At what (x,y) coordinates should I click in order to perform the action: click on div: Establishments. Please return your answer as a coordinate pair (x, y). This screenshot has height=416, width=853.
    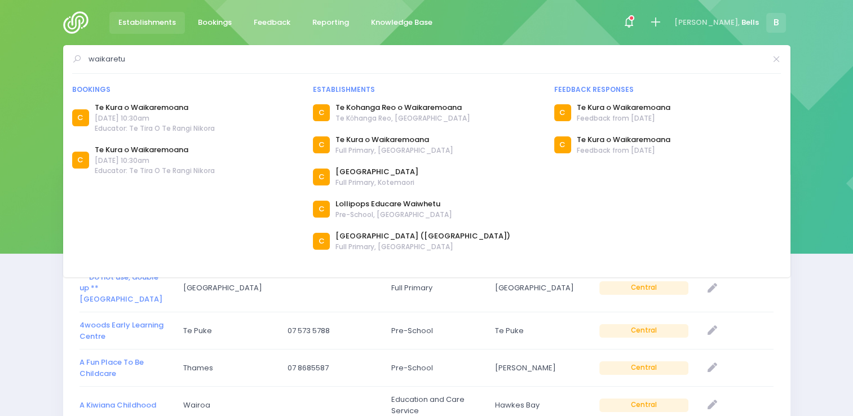
    Looking at the image, I should click on (426, 90).